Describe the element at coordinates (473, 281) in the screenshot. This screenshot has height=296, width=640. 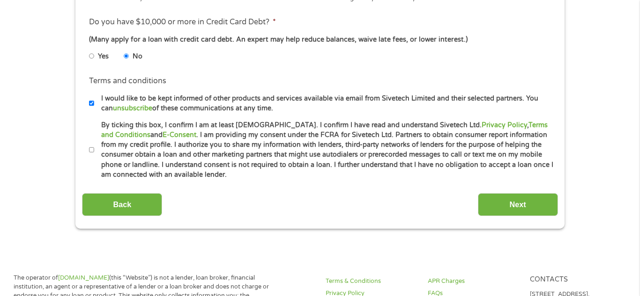
I see `a: APR Charges` at that location.